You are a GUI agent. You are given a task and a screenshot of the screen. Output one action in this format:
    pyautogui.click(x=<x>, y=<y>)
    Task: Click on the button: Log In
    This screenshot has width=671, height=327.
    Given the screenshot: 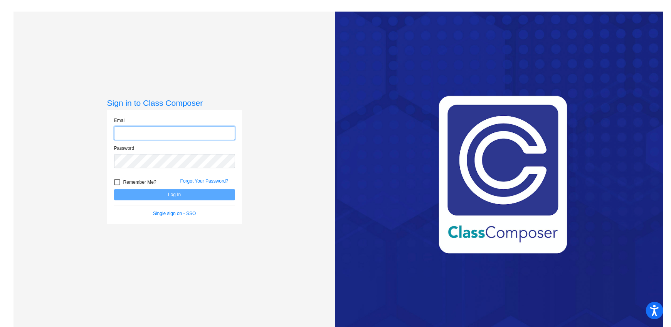 What is the action you would take?
    pyautogui.click(x=175, y=194)
    